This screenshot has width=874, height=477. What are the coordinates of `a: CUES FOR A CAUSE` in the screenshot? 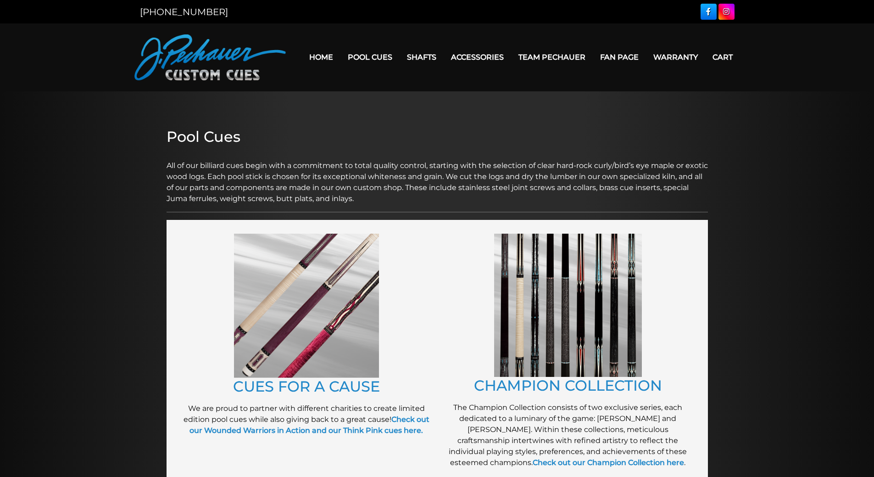 It's located at (307, 386).